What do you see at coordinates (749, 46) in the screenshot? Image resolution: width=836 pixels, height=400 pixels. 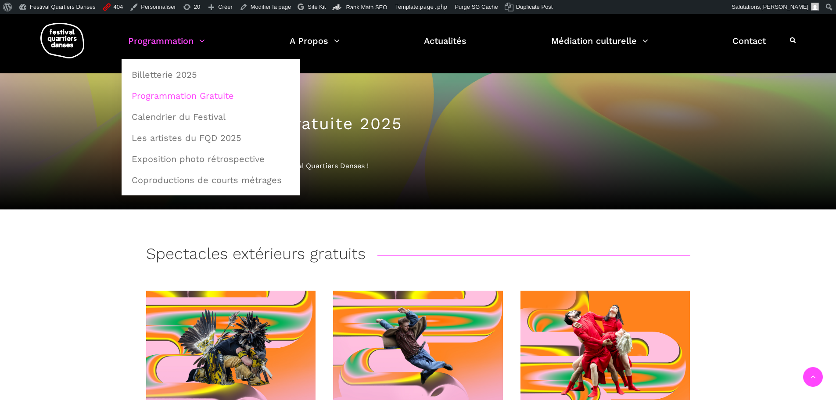 I see `a: Contact` at bounding box center [749, 46].